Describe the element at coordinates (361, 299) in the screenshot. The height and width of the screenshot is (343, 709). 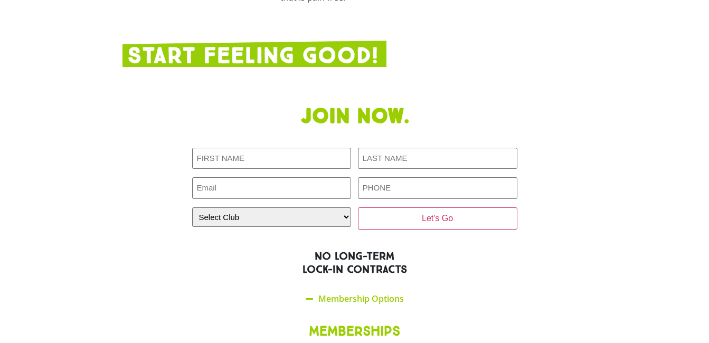
I see `a: Membership Options` at that location.